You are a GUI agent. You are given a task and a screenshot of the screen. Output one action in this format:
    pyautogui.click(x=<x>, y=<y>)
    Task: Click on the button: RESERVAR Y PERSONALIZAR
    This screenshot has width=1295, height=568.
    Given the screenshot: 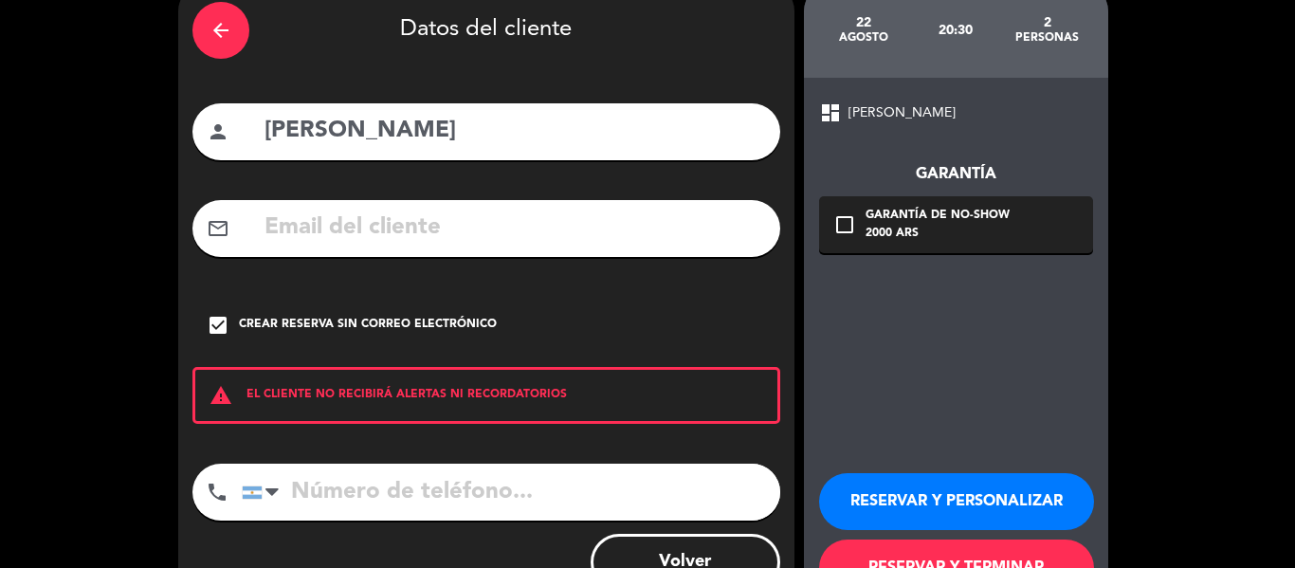 What is the action you would take?
    pyautogui.click(x=956, y=501)
    